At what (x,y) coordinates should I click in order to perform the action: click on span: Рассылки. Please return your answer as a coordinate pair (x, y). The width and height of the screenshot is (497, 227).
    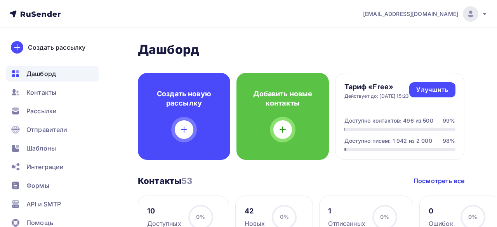
    Looking at the image, I should click on (42, 111).